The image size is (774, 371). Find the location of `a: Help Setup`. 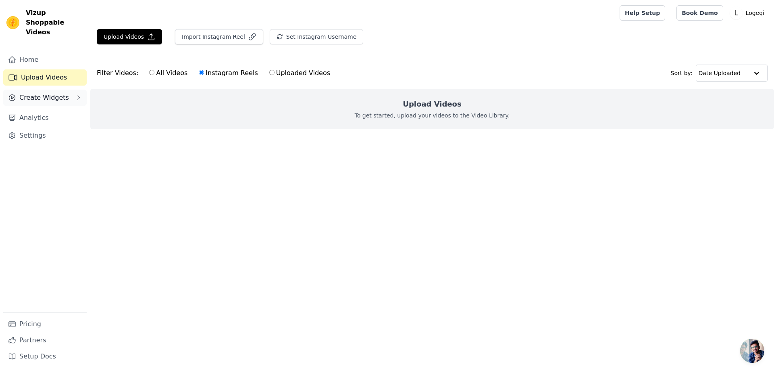

a: Help Setup is located at coordinates (642, 13).